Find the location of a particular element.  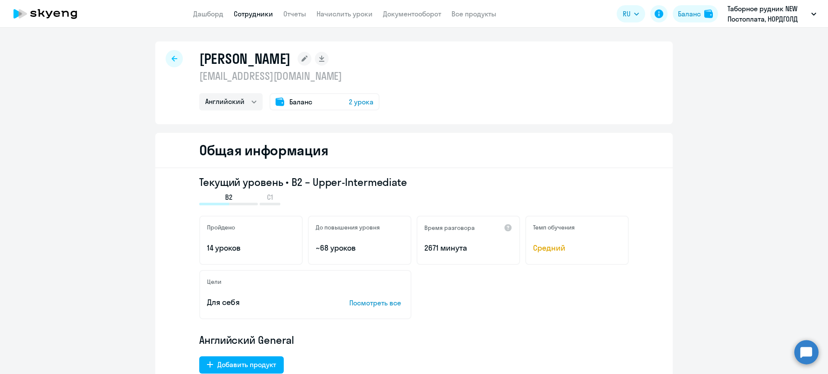

span: Баланс is located at coordinates (300, 102).